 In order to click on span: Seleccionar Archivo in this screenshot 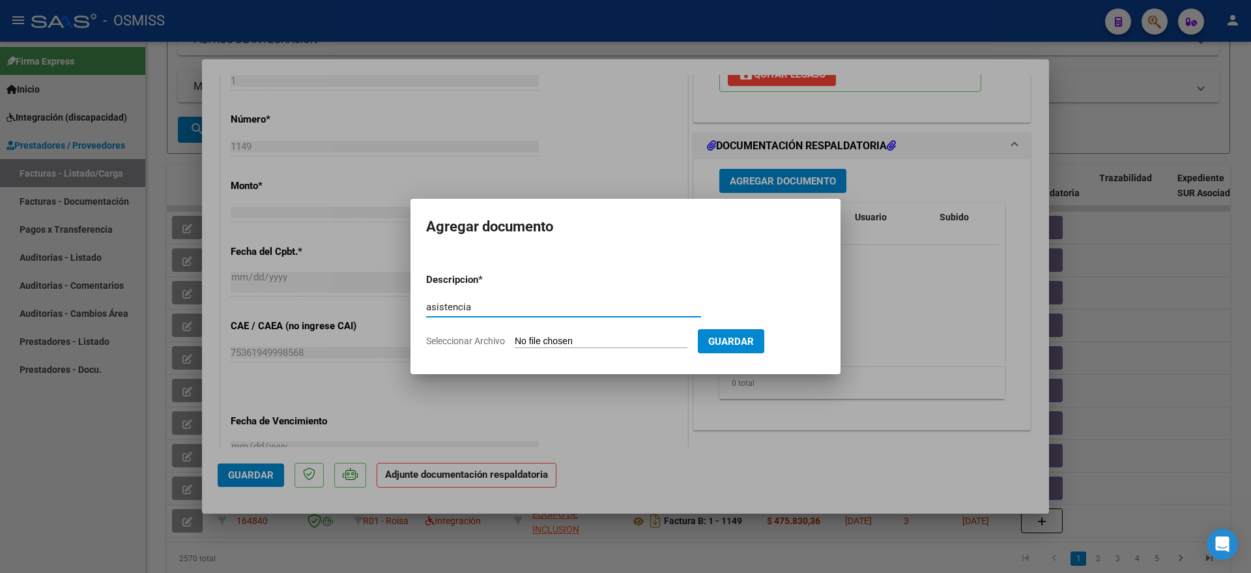, I will do `click(465, 341)`.